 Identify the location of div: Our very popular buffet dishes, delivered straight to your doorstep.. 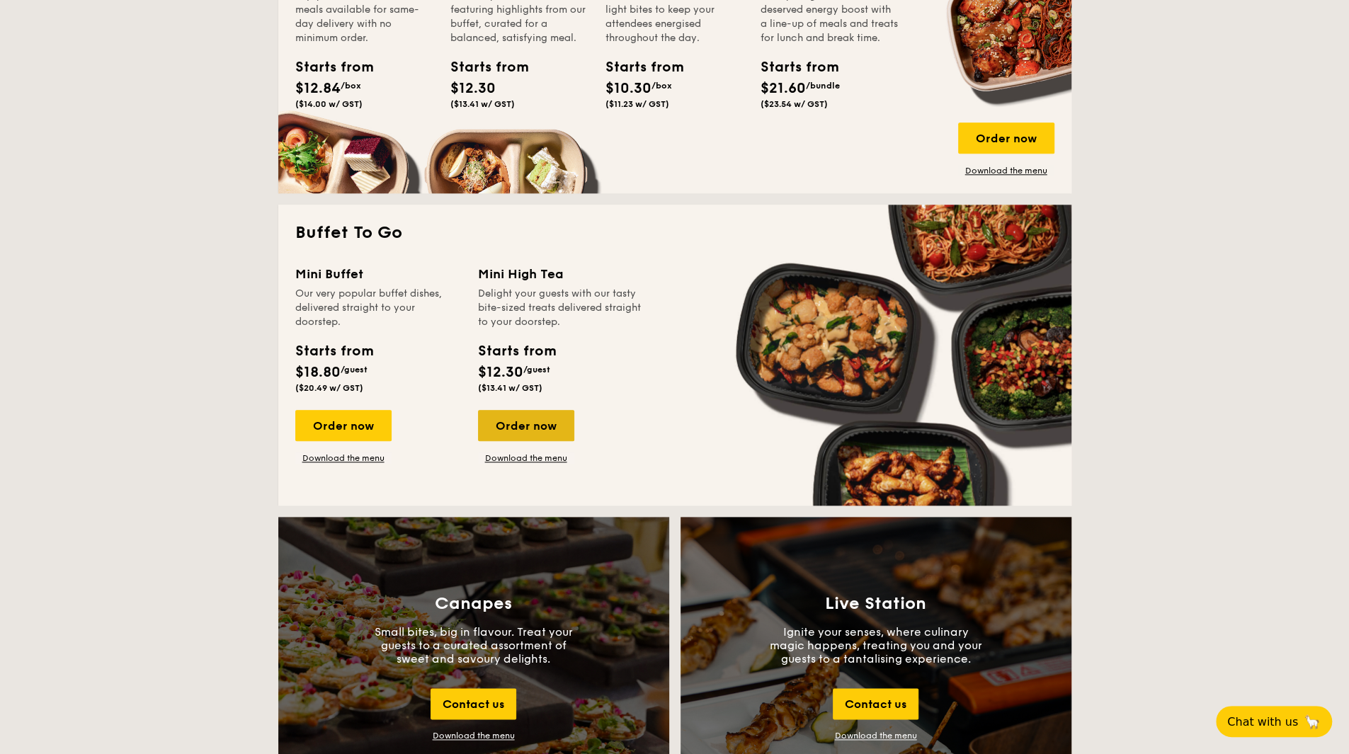
(378, 308).